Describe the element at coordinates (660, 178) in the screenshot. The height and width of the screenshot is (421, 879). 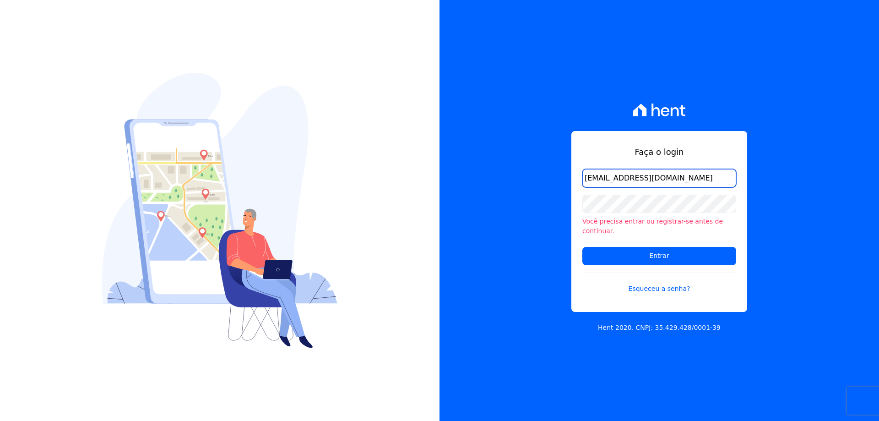
I see `input: Email` at that location.